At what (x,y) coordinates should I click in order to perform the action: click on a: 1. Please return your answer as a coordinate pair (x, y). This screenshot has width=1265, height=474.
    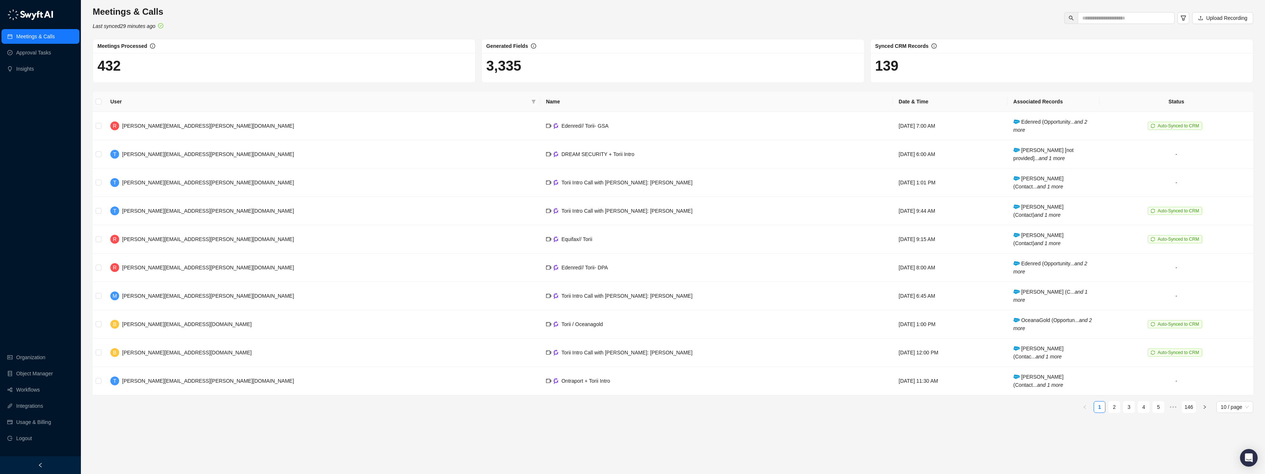
    Looking at the image, I should click on (1100, 407).